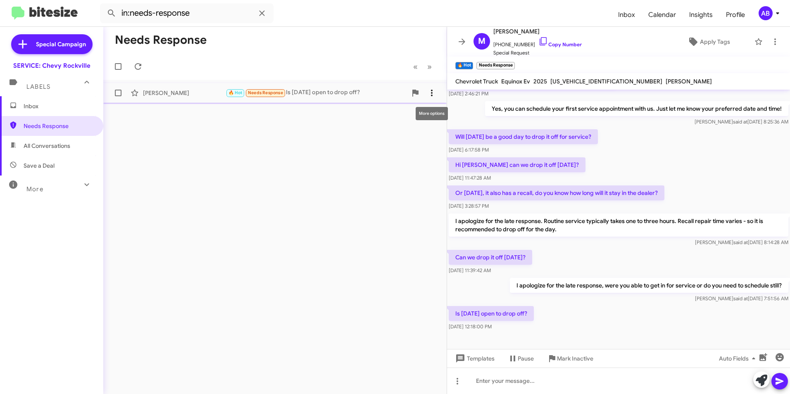 The image size is (790, 394). I want to click on nav: Page navigation example, so click(423, 67).